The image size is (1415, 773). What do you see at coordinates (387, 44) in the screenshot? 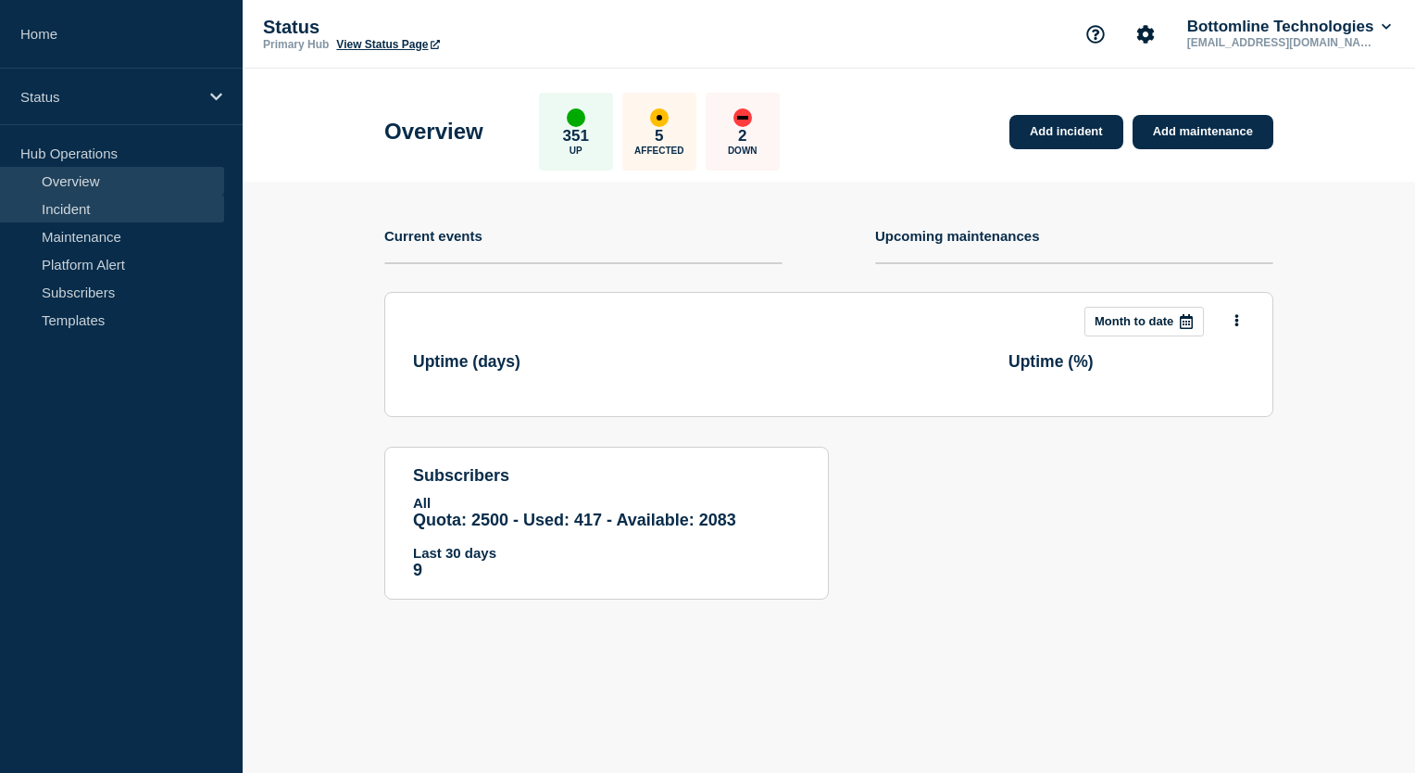
I see `a: View Status Page` at bounding box center [387, 44].